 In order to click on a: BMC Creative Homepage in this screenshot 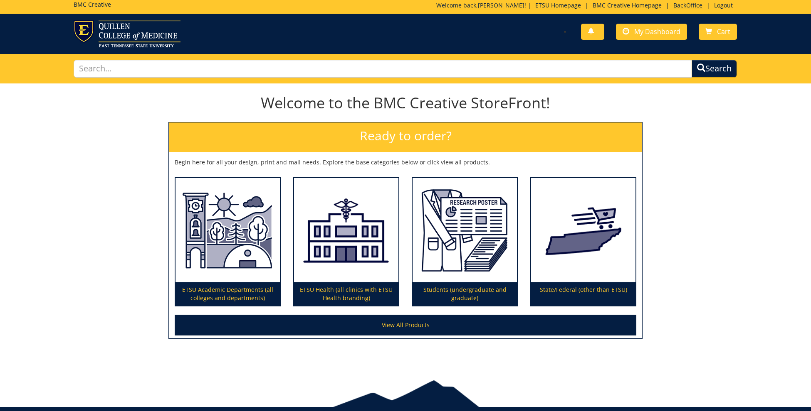, I will do `click(627, 5)`.